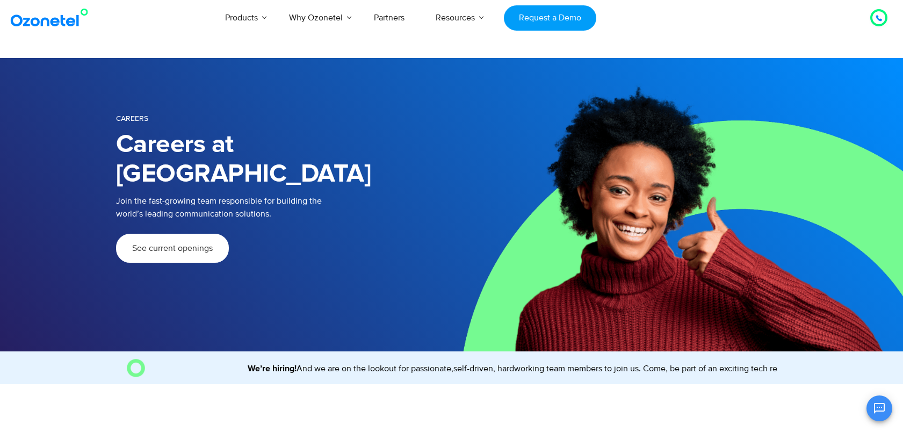 The image size is (903, 432). What do you see at coordinates (463, 369) in the screenshot?
I see `marquee: And we are on the lookout for passionate,self-driven, hardworking team members to join us. Come, ...` at bounding box center [463, 369].